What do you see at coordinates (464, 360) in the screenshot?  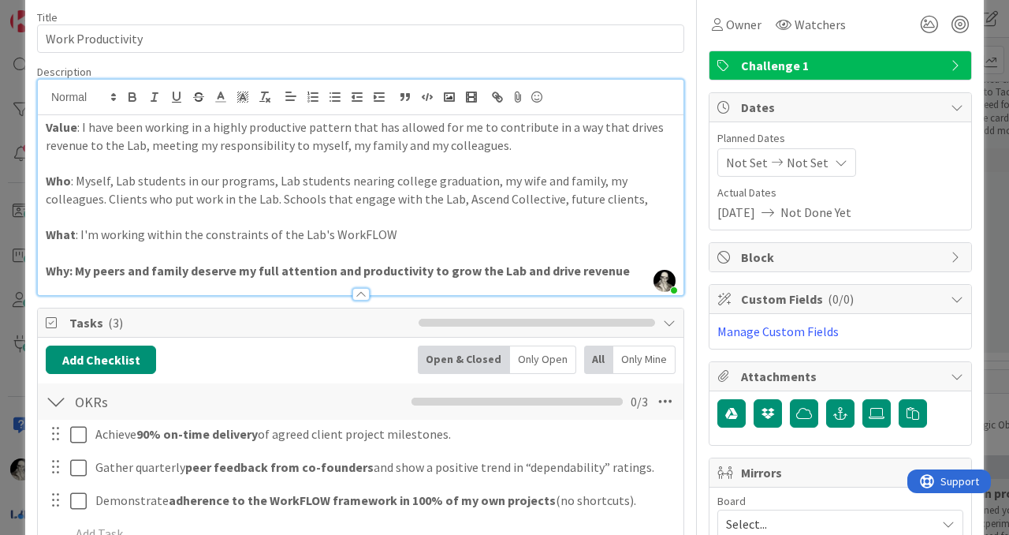 I see `div: Open & Closed` at bounding box center [464, 360].